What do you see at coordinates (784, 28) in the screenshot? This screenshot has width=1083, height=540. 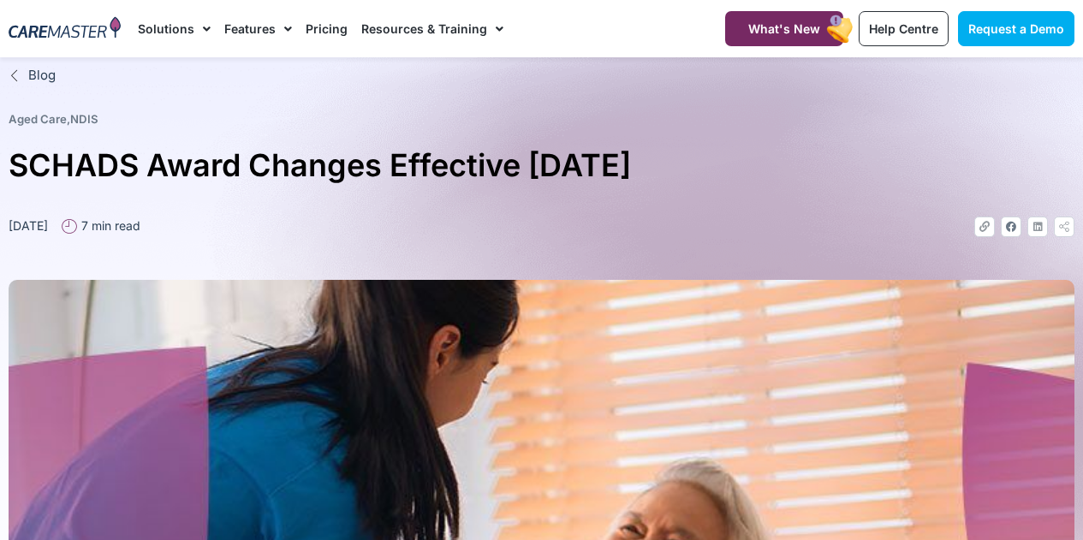 I see `a: What's New` at bounding box center [784, 28].